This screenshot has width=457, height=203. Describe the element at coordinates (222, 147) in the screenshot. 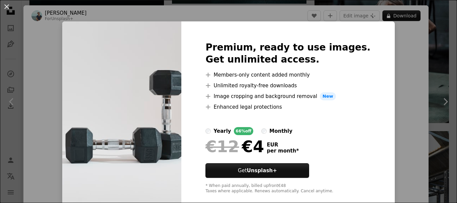

I see `span: €12` at that location.